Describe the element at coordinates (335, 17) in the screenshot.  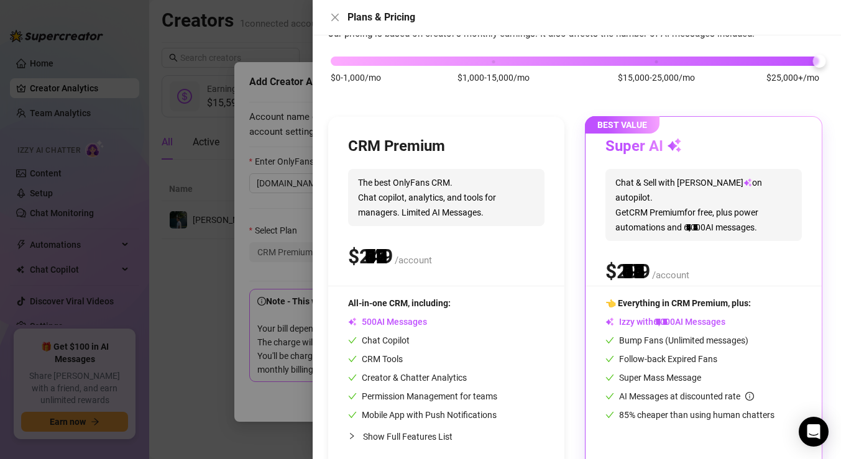
I see `button: Close` at that location.